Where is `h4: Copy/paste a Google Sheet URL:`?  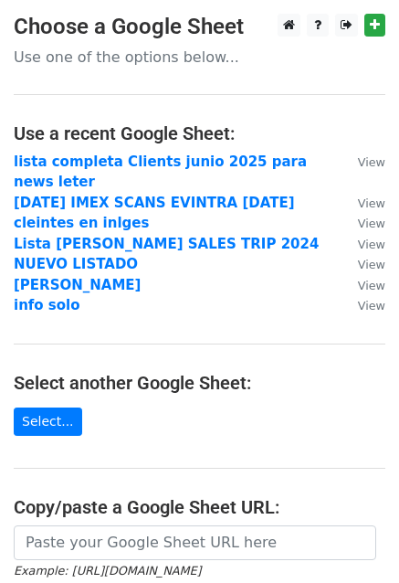
h4: Copy/paste a Google Sheet URL: is located at coordinates (199, 507).